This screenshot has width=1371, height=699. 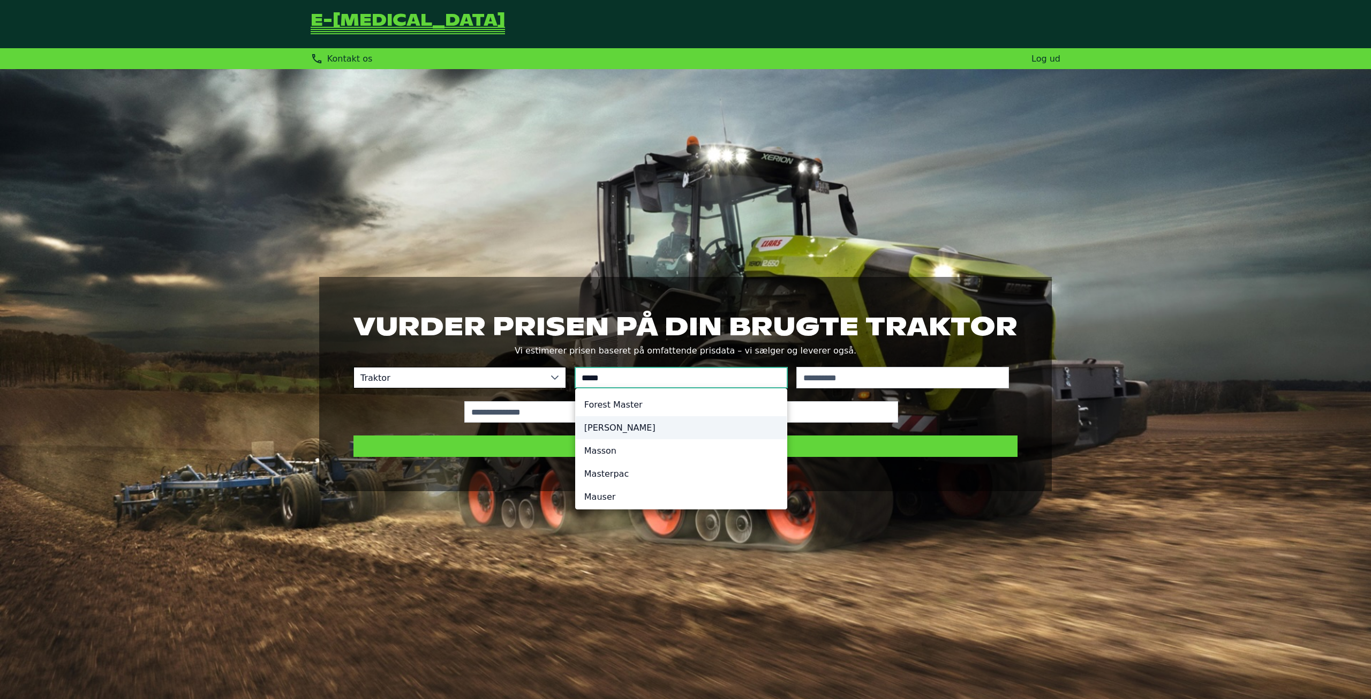 I want to click on li: Masson, so click(x=681, y=451).